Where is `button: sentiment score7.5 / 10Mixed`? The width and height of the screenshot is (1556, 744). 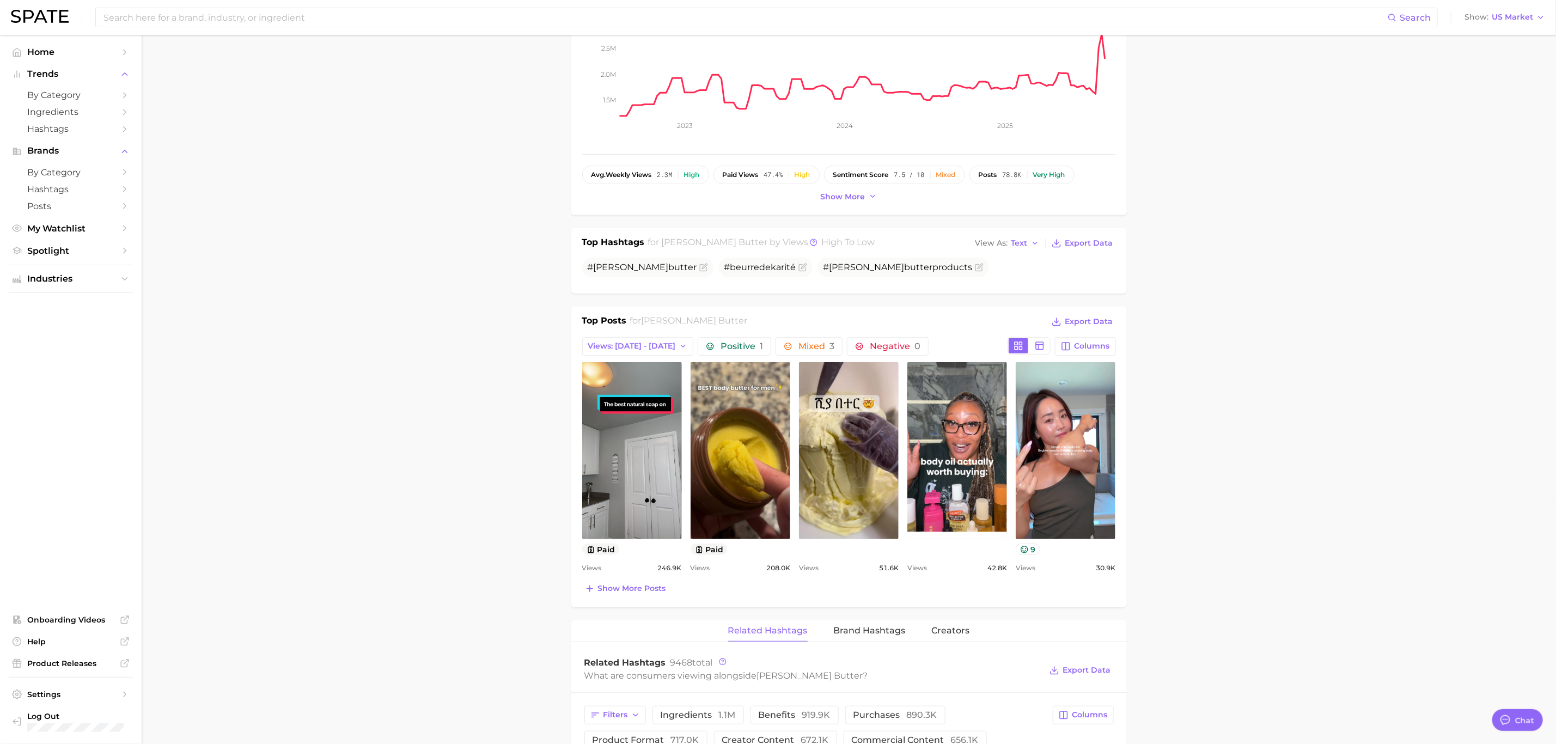
button: sentiment score7.5 / 10Mixed is located at coordinates (894, 175).